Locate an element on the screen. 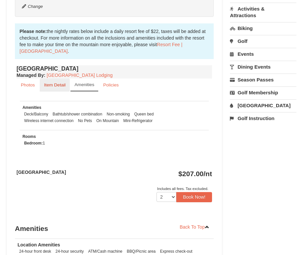 This screenshot has height=255, width=303. a: Activities & Attractions is located at coordinates (263, 12).